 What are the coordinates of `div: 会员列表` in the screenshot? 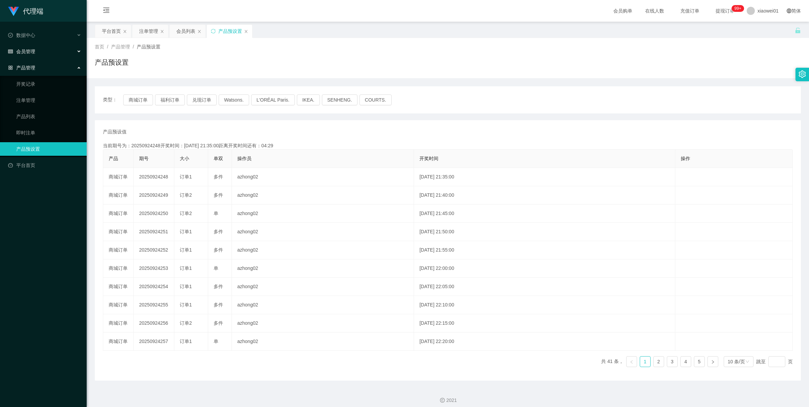 It's located at (186, 31).